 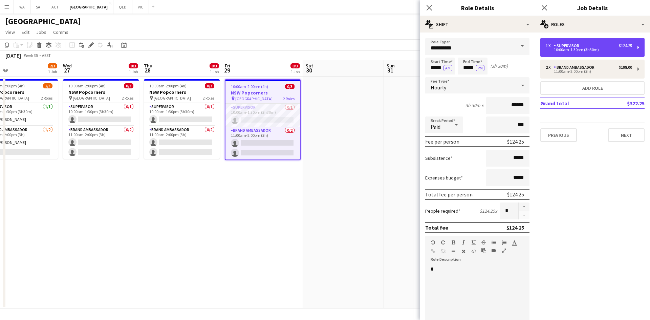 What do you see at coordinates (443, 211) in the screenshot?
I see `label: People required` at bounding box center [443, 211].